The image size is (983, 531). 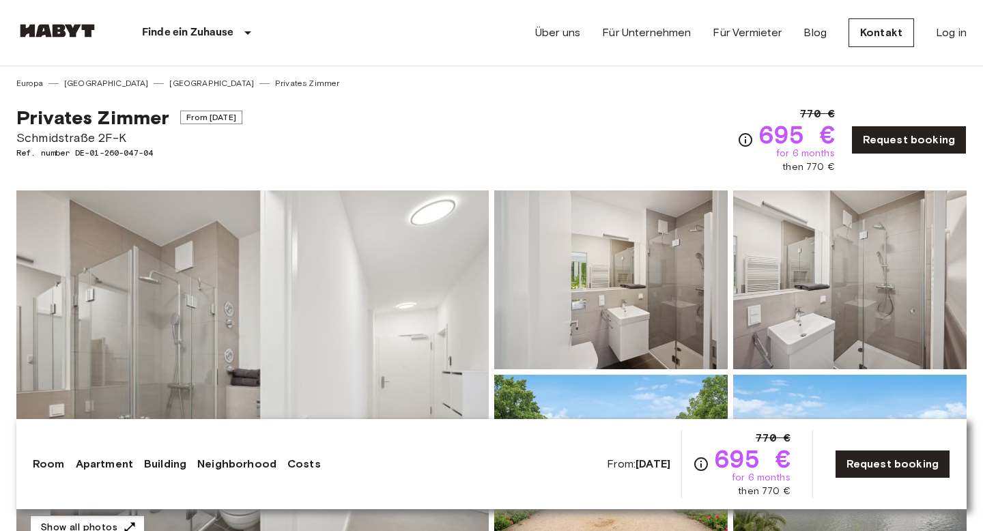 I want to click on a: Log in, so click(x=951, y=33).